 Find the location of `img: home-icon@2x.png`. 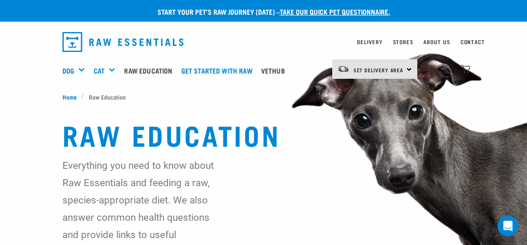

img: home-icon@2x.png is located at coordinates (465, 69).